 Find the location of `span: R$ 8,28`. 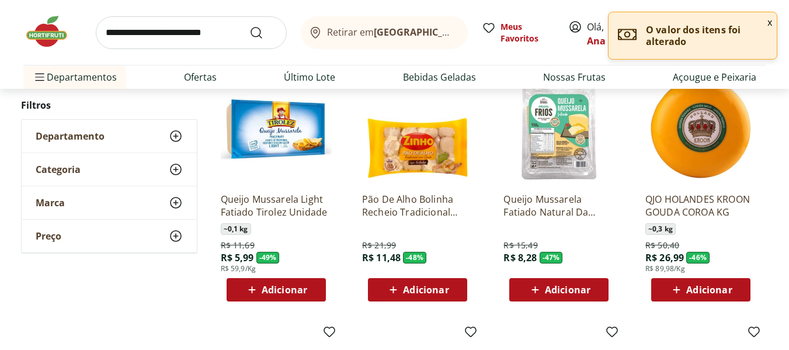

span: R$ 8,28 is located at coordinates (520, 257).